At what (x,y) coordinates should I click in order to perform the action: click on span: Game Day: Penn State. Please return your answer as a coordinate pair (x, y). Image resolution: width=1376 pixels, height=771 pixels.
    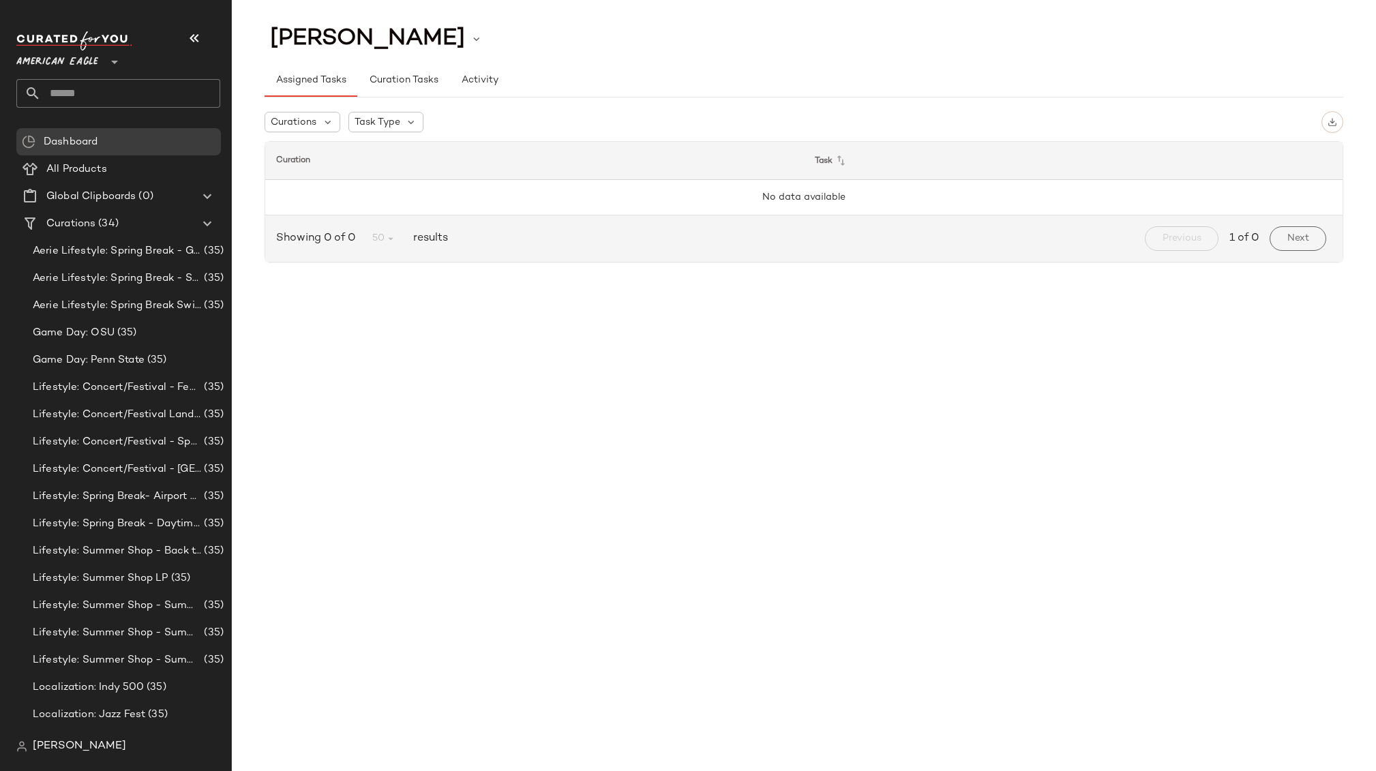
    Looking at the image, I should click on (89, 360).